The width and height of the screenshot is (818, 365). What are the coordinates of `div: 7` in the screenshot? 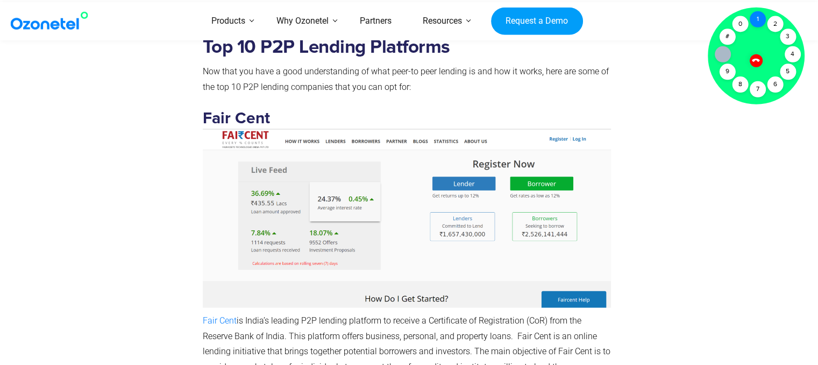 It's located at (758, 89).